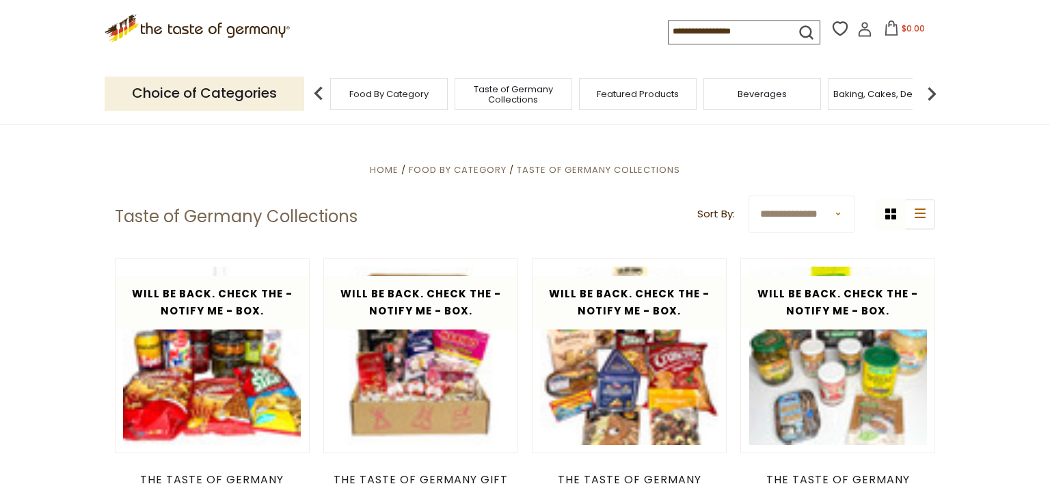 The height and width of the screenshot is (484, 1050). I want to click on span: Home, so click(384, 170).